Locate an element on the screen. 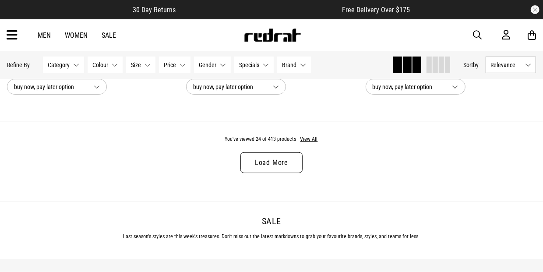 The width and height of the screenshot is (543, 272). span: Category is located at coordinates (59, 65).